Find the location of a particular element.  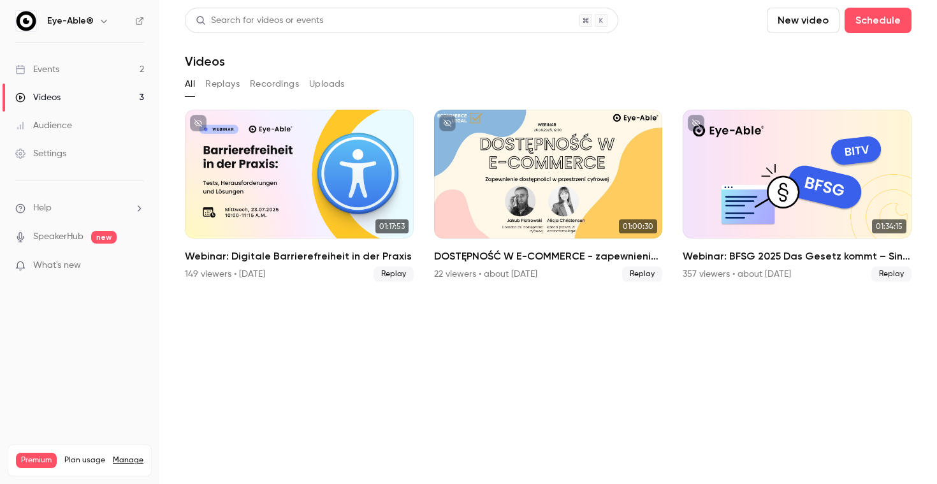

div: Search for videos or events is located at coordinates (259, 20).